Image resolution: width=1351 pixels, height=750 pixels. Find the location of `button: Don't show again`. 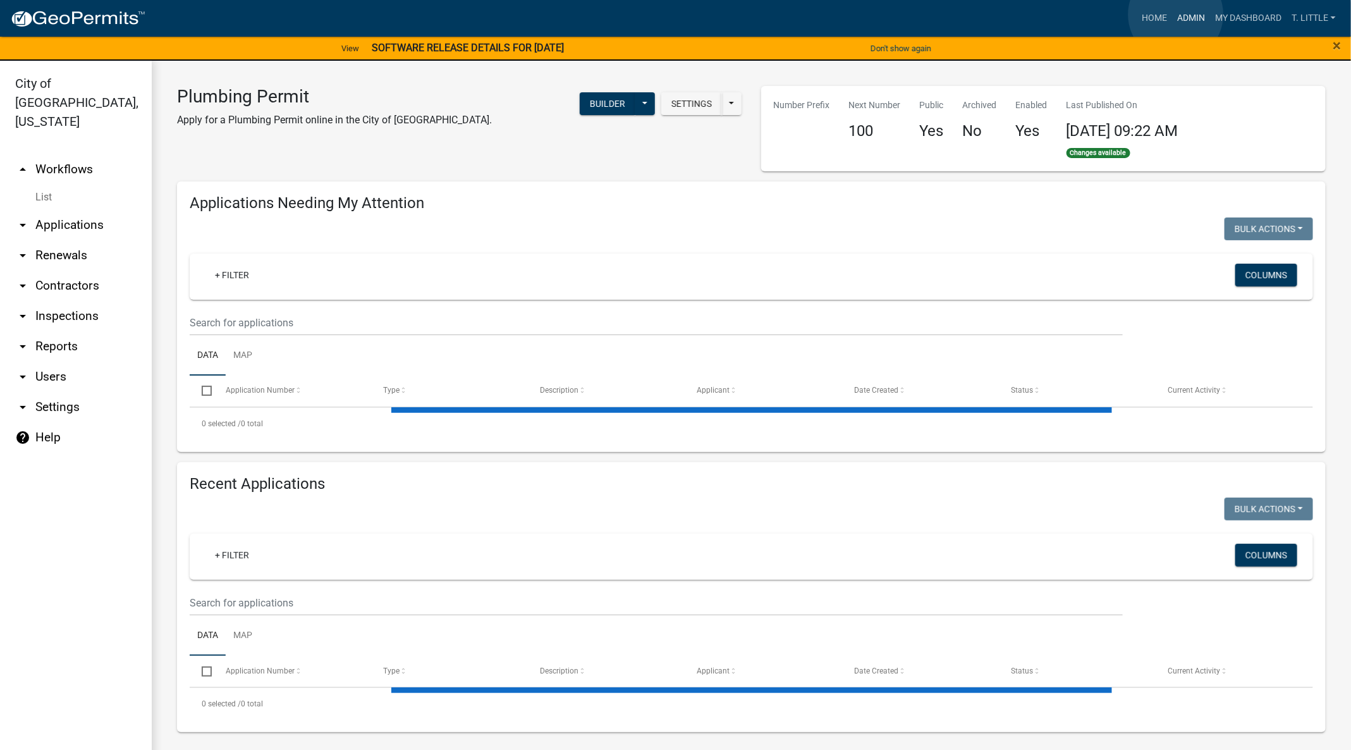

button: Don't show again is located at coordinates (901, 48).